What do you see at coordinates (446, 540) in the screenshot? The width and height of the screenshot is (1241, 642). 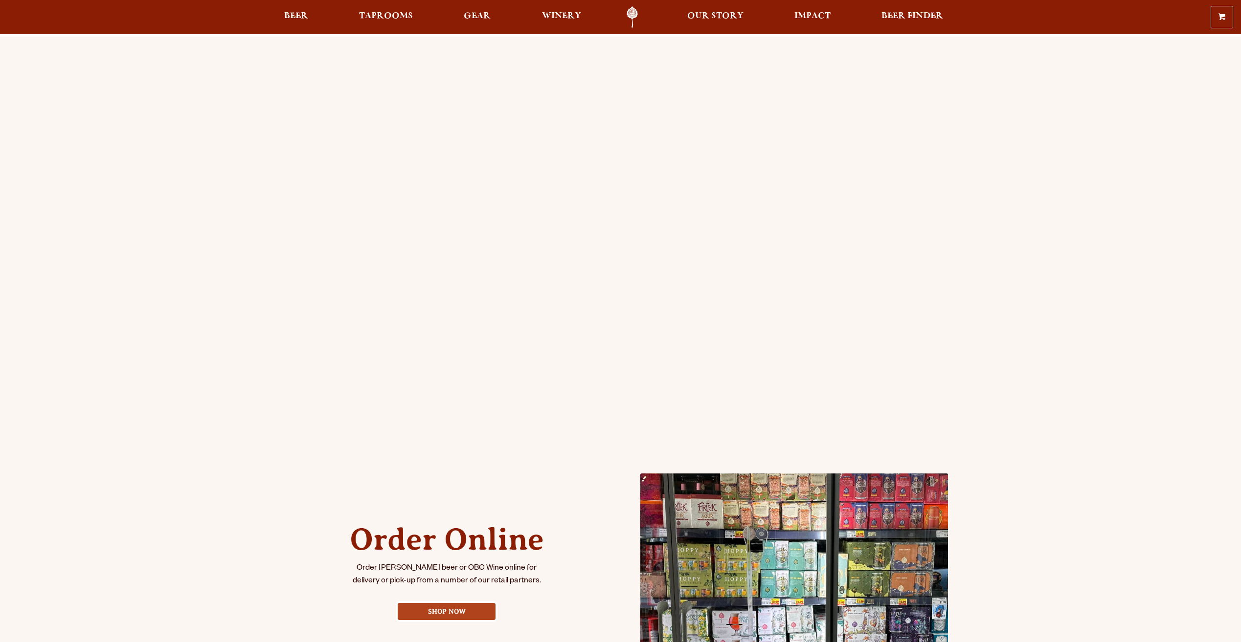 I see `h2: Order Online` at bounding box center [446, 540].